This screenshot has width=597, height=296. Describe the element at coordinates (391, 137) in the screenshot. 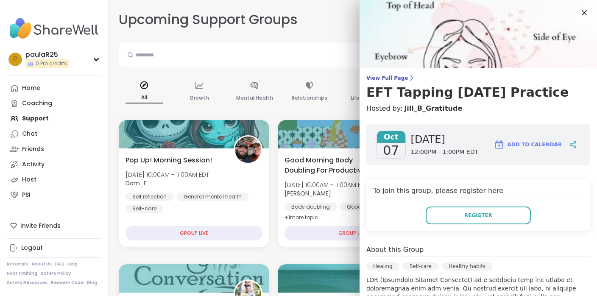

I see `span: Oct` at that location.